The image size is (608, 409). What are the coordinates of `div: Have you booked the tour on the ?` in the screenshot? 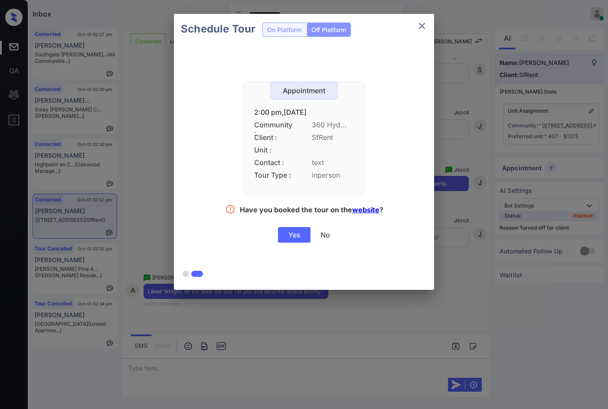 It's located at (311, 211).